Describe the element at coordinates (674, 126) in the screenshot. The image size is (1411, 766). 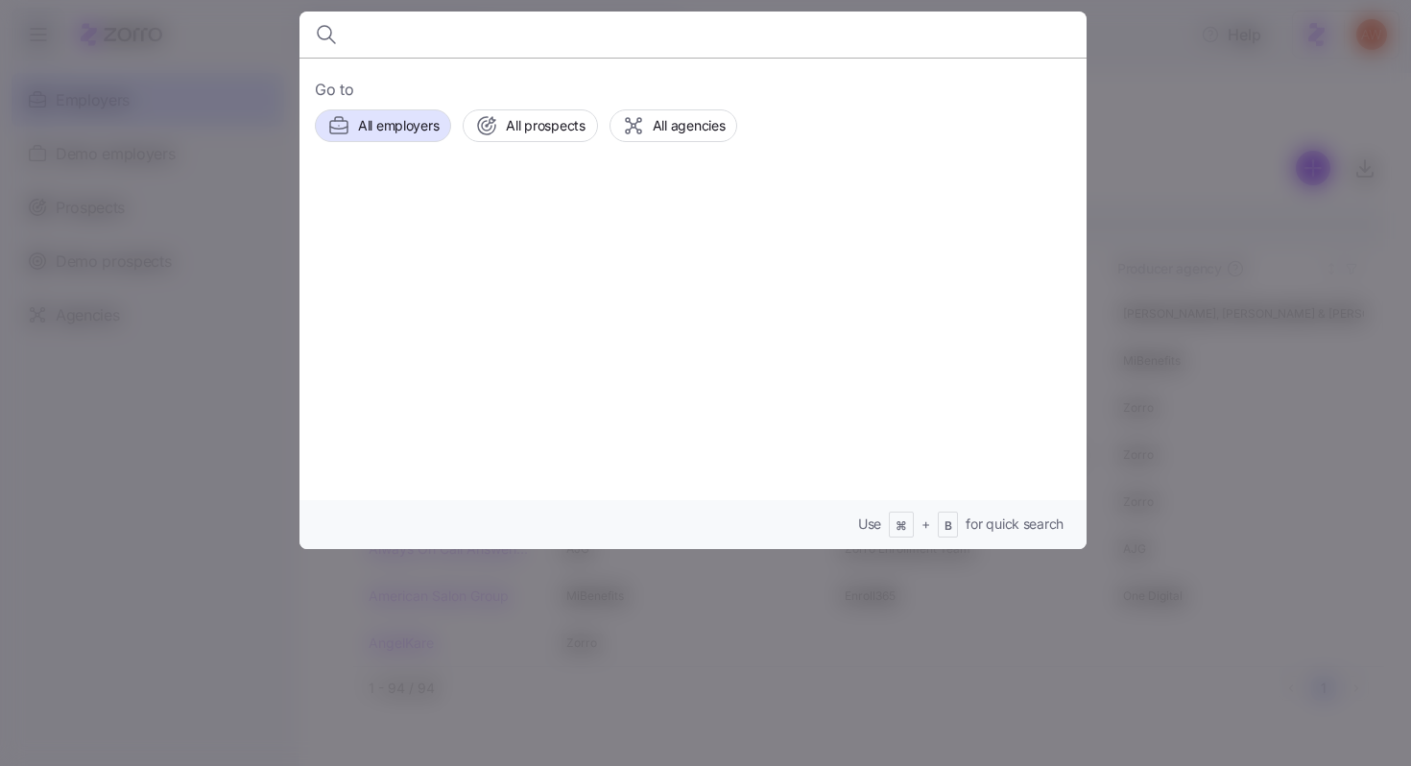
I see `button: All agencies` at that location.